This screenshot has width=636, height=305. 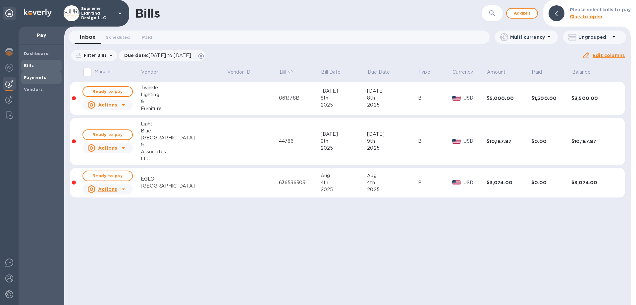 What do you see at coordinates (582, 72) in the screenshot?
I see `p: Balance` at bounding box center [582, 72].